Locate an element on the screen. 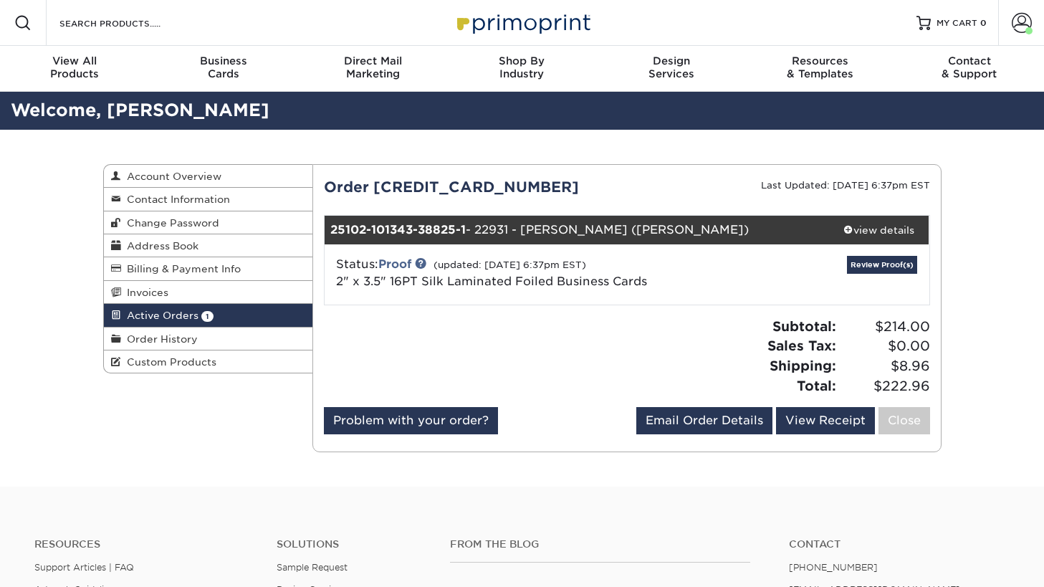 Image resolution: width=1044 pixels, height=587 pixels. a: Account Overview is located at coordinates (209, 176).